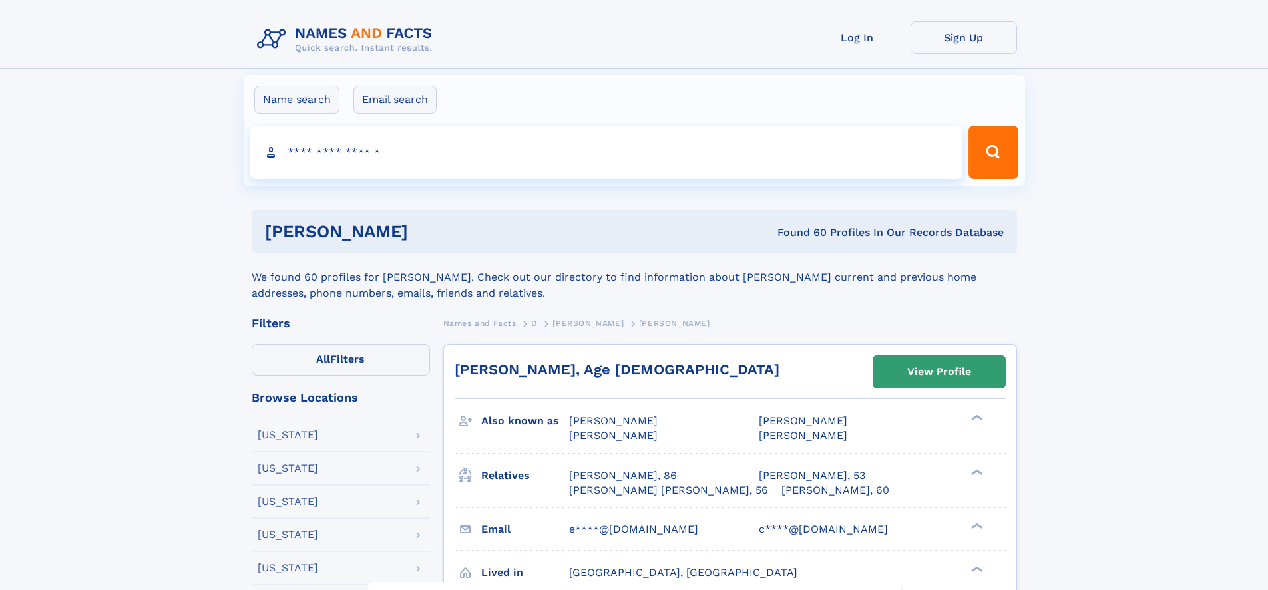 The width and height of the screenshot is (1268, 590). Describe the element at coordinates (480, 323) in the screenshot. I see `a: Names and Facts` at that location.